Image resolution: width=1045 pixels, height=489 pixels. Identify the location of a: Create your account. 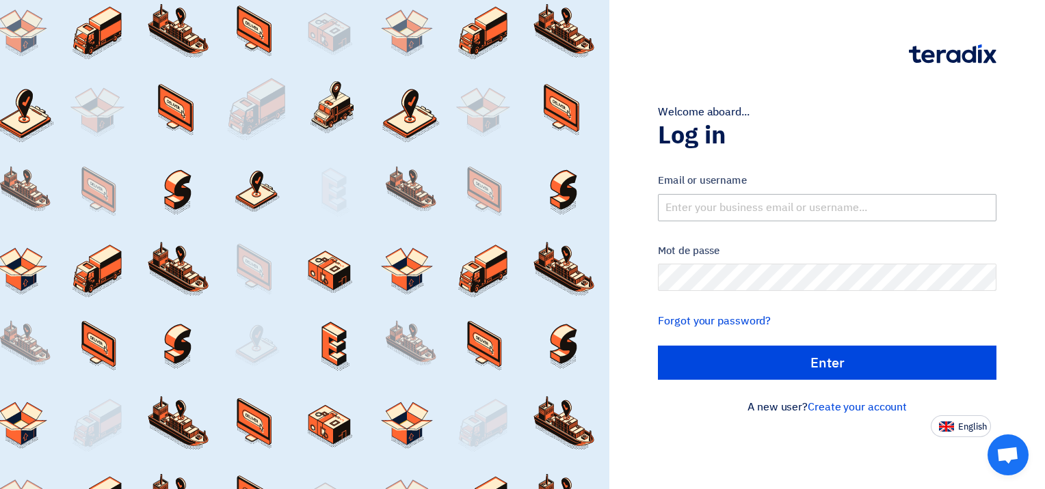
(857, 407).